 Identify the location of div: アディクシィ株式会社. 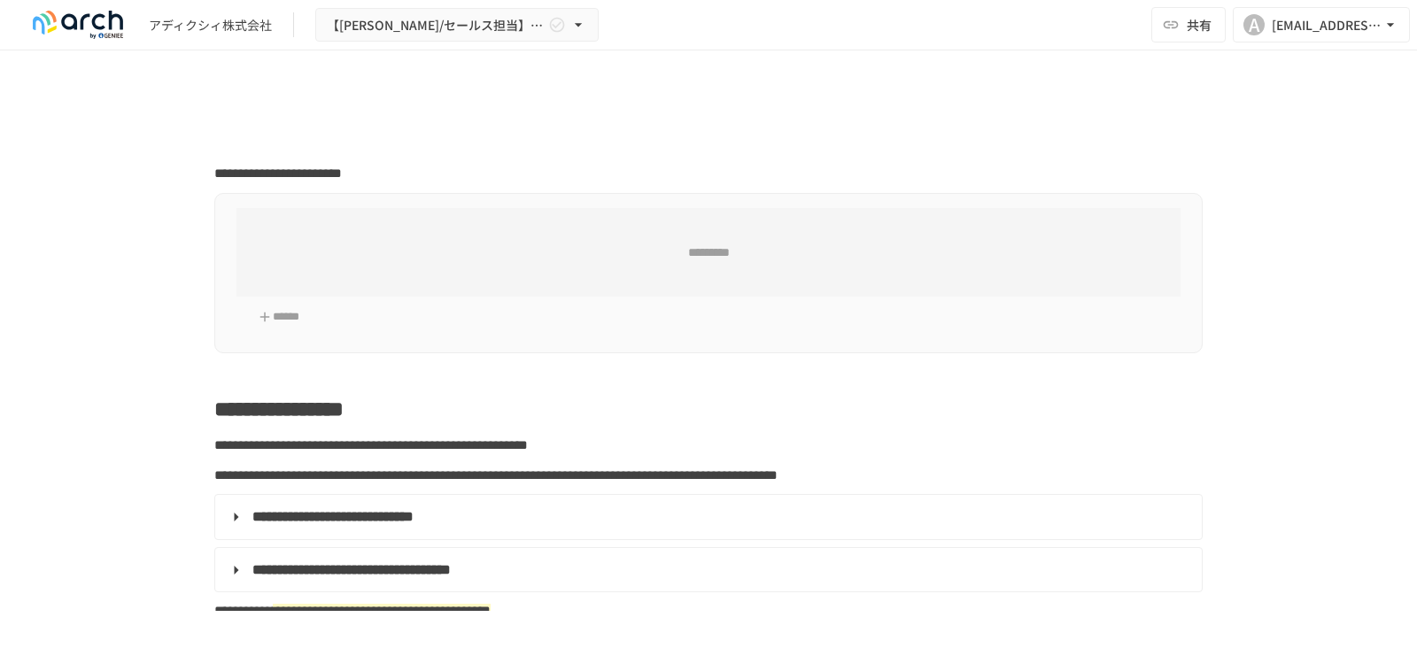
(210, 25).